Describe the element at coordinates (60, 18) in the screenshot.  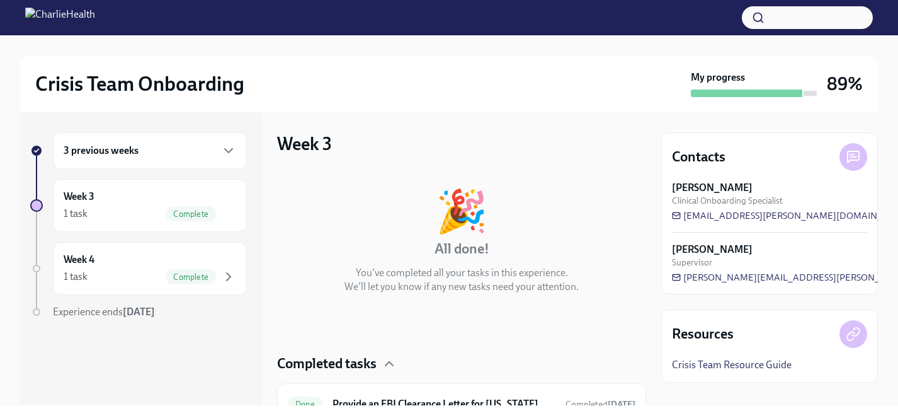
I see `img: CharlieHealth` at that location.